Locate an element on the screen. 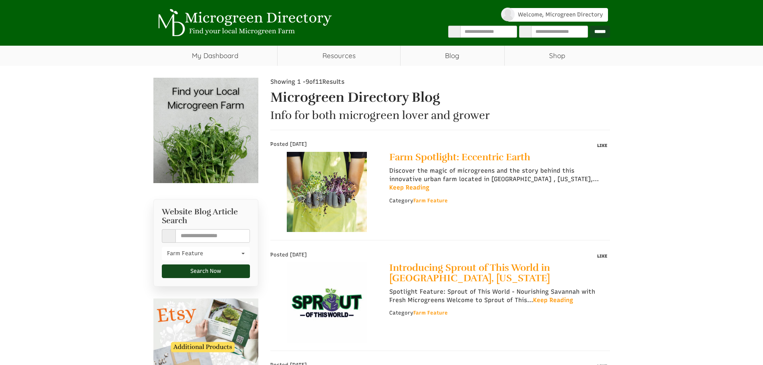 This screenshot has width=763, height=365. a: Shop is located at coordinates (557, 56).